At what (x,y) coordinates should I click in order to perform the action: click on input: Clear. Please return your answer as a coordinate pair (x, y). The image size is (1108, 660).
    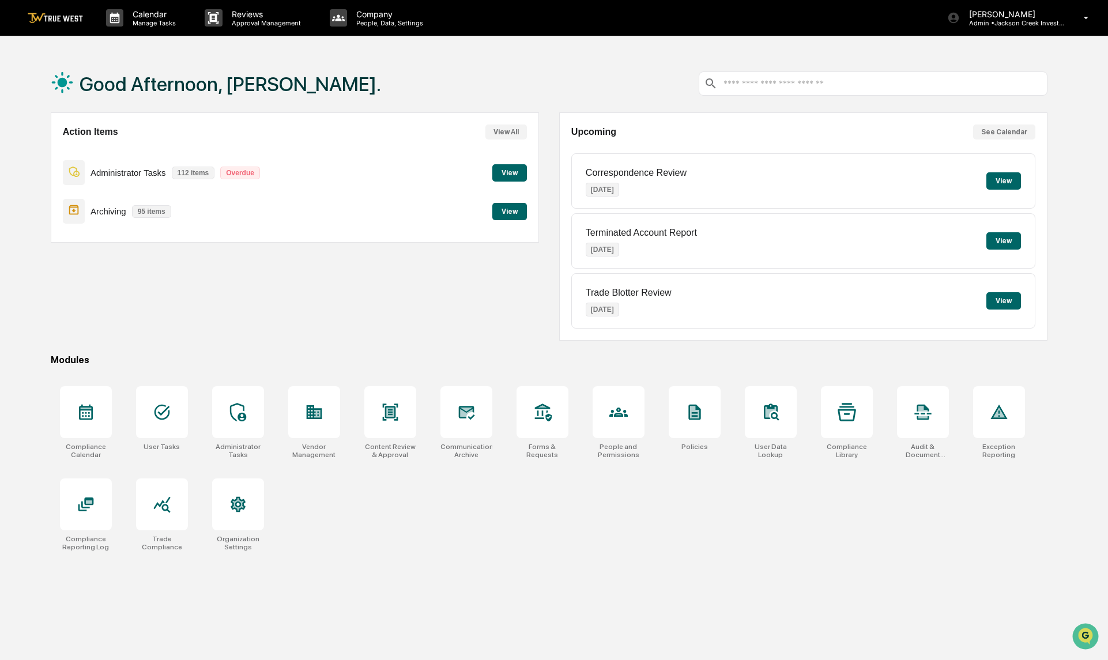
    Looking at the image, I should click on (110, 58).